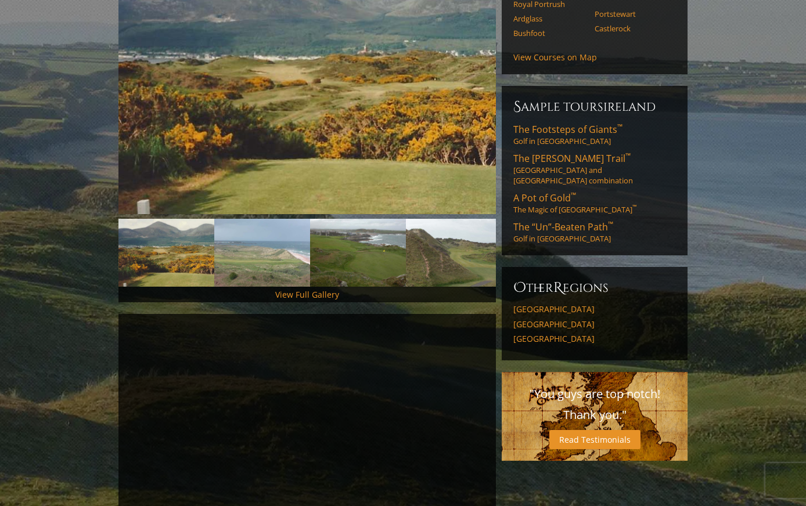 Image resolution: width=806 pixels, height=506 pixels. What do you see at coordinates (555, 57) in the screenshot?
I see `a: View Courses on Map` at bounding box center [555, 57].